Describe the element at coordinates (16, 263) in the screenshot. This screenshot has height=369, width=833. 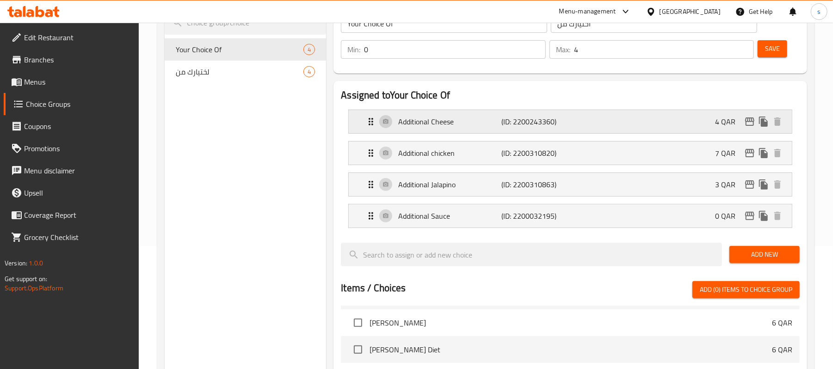
I see `span: Version:` at that location.